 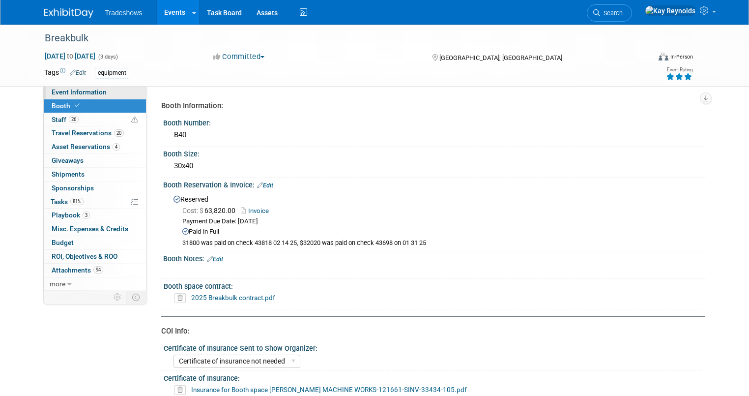 What do you see at coordinates (95, 188) in the screenshot?
I see `a: Sponsorships` at bounding box center [95, 188].